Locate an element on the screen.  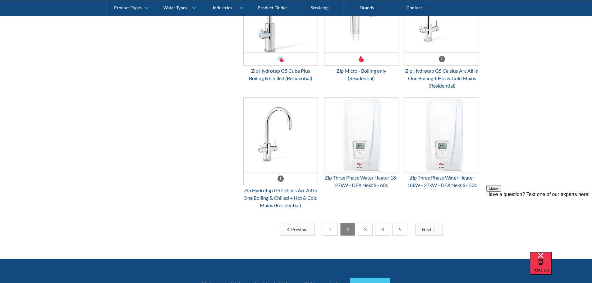
a: 1 is located at coordinates (330, 229).